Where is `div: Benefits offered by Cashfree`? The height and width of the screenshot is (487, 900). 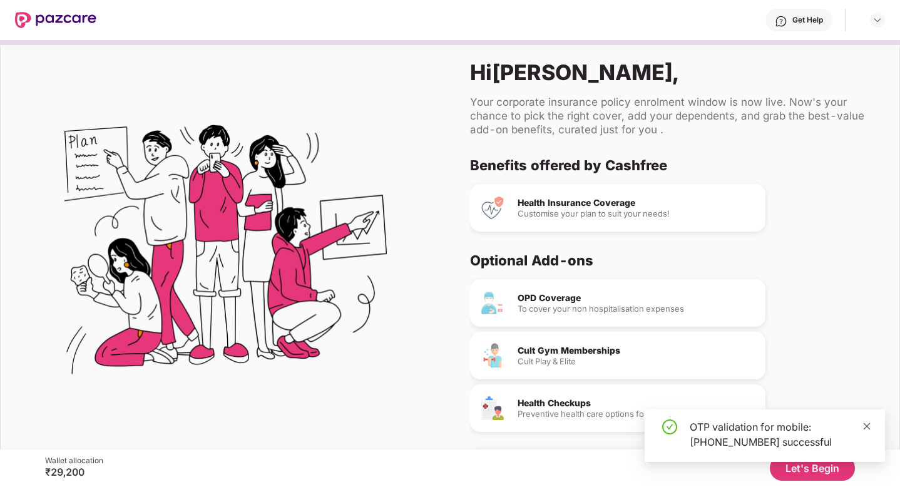 div: Benefits offered by Cashfree is located at coordinates (670, 165).